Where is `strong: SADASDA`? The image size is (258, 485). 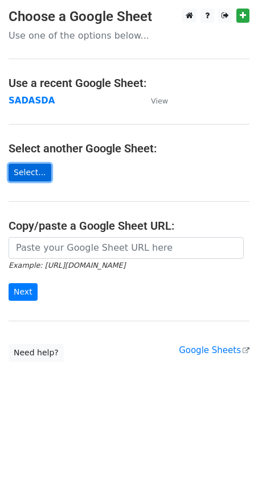 strong: SADASDA is located at coordinates (31, 101).